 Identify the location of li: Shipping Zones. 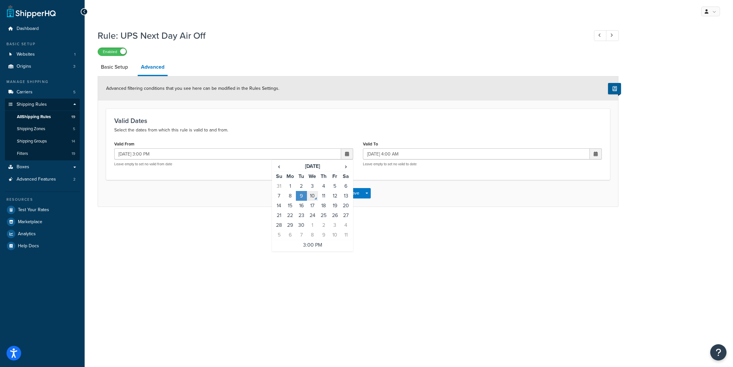
(42, 129).